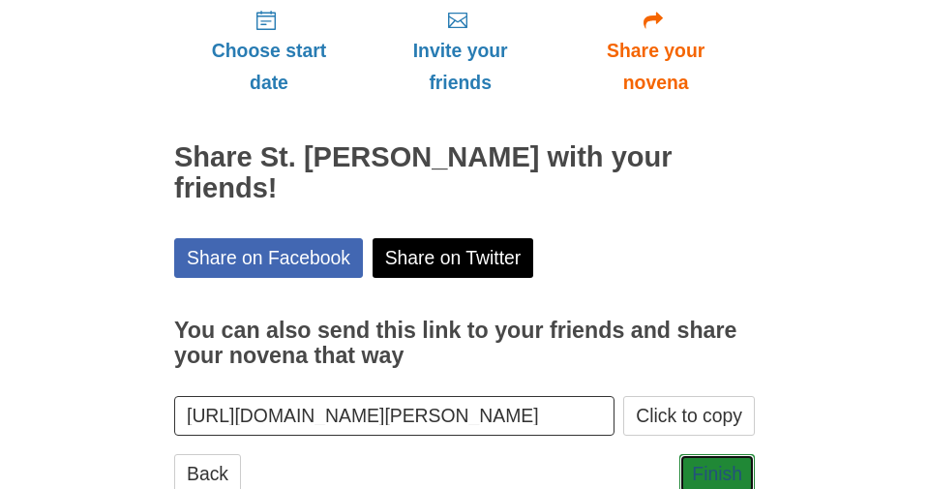 Image resolution: width=929 pixels, height=489 pixels. What do you see at coordinates (655, 67) in the screenshot?
I see `span: Share your novena` at bounding box center [655, 67].